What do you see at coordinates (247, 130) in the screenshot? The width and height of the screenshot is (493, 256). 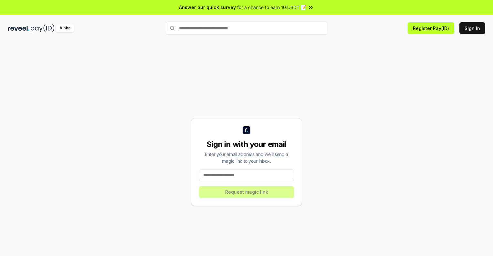 I see `img: logo_small` at bounding box center [247, 130].